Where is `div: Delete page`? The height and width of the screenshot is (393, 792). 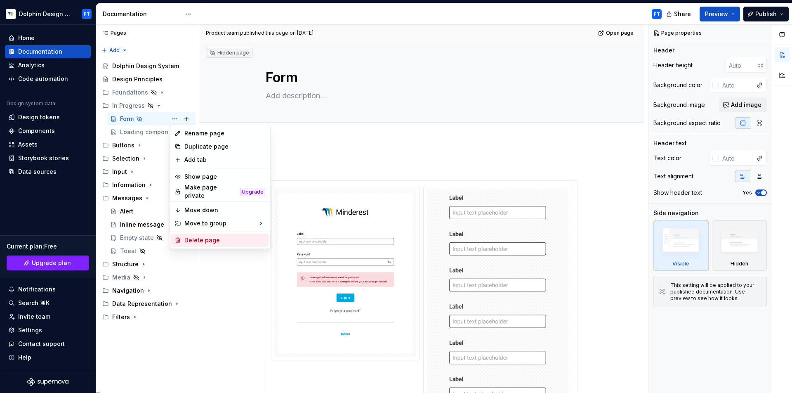
div: Delete page is located at coordinates (225, 240).